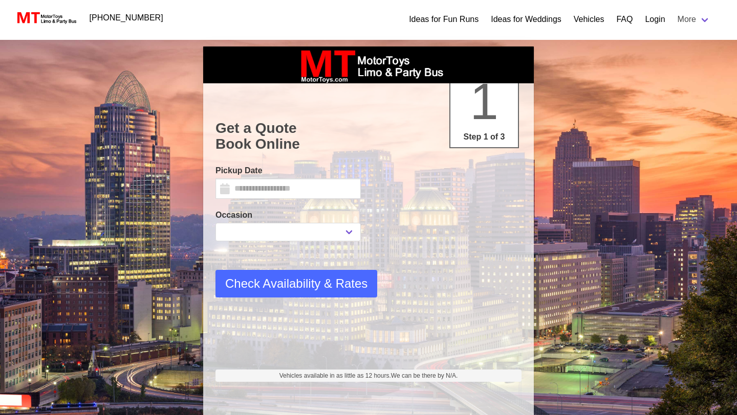 The width and height of the screenshot is (737, 415). Describe the element at coordinates (694, 19) in the screenshot. I see `a: More` at that location.